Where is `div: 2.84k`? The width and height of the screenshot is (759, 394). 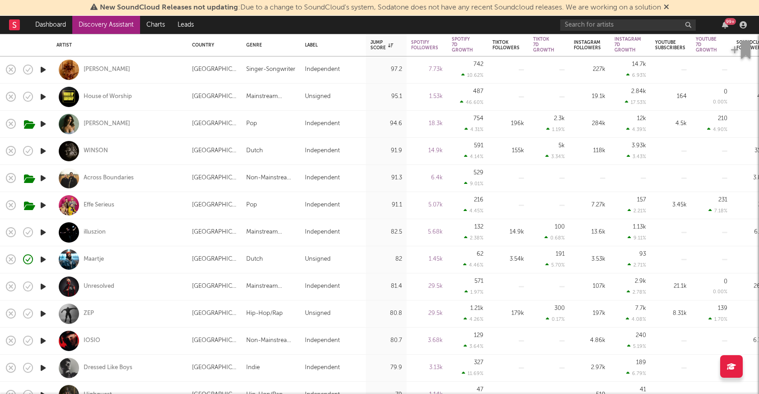
div: 2.84k is located at coordinates (639, 91).